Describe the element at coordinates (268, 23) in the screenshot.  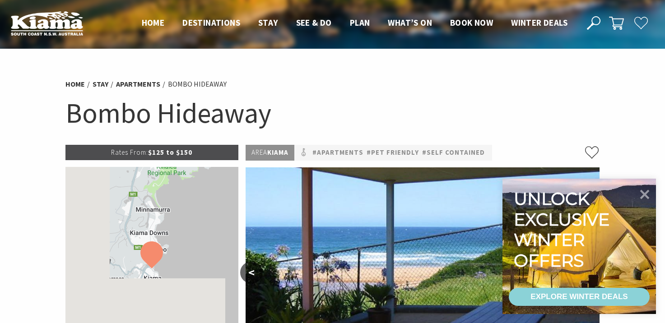
I see `span: Stay` at that location.